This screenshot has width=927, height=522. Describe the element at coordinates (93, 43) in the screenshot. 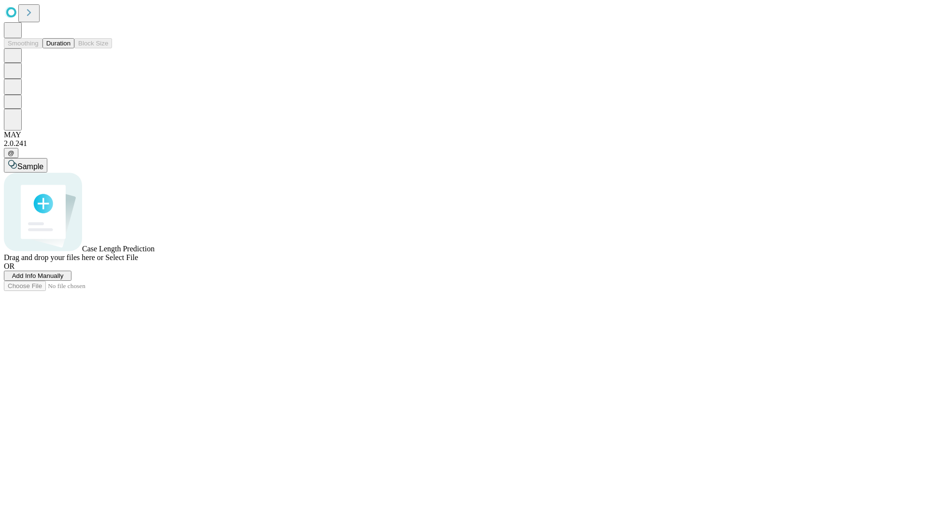

I see `button: Block Size` at that location.